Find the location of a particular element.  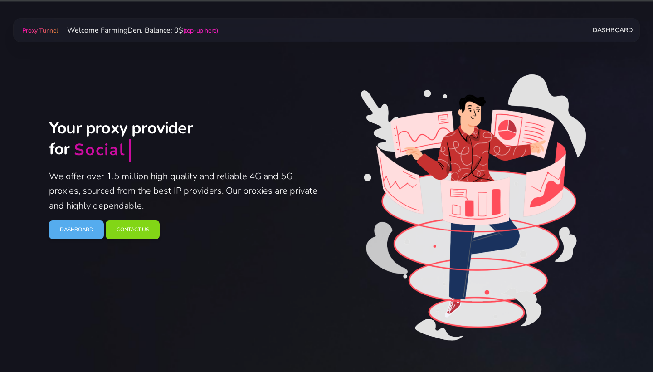

h2: Your proxy provider for is located at coordinates (185, 140).